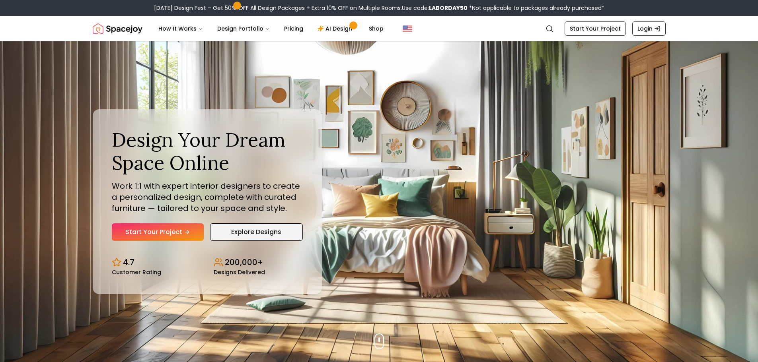 This screenshot has height=362, width=758. I want to click on nav: Main, so click(271, 29).